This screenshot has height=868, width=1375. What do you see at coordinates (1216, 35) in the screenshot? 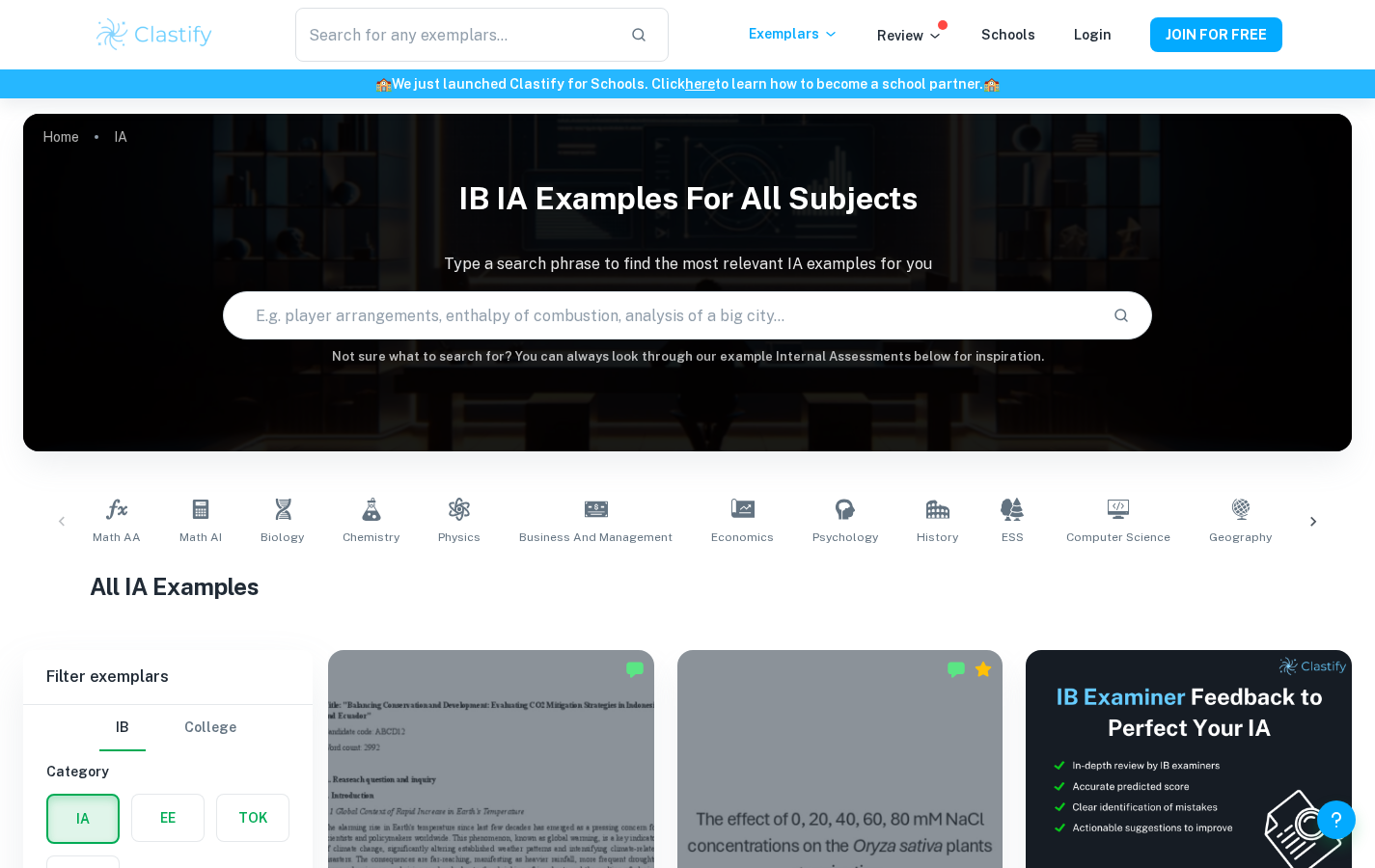
I see `a: JOIN FOR FREE` at bounding box center [1216, 35].